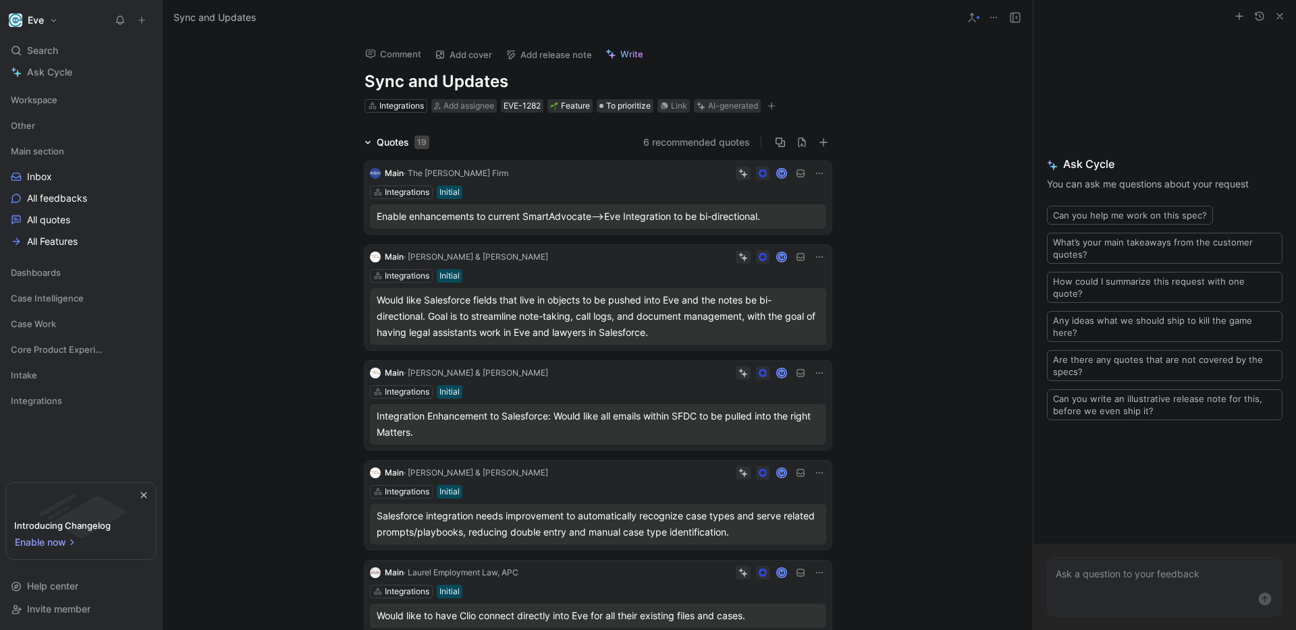 The height and width of the screenshot is (630, 1296). What do you see at coordinates (598, 616) in the screenshot?
I see `div: Would like to have Clio connect directly into Eve for all their existing files and cases.` at bounding box center [598, 616].